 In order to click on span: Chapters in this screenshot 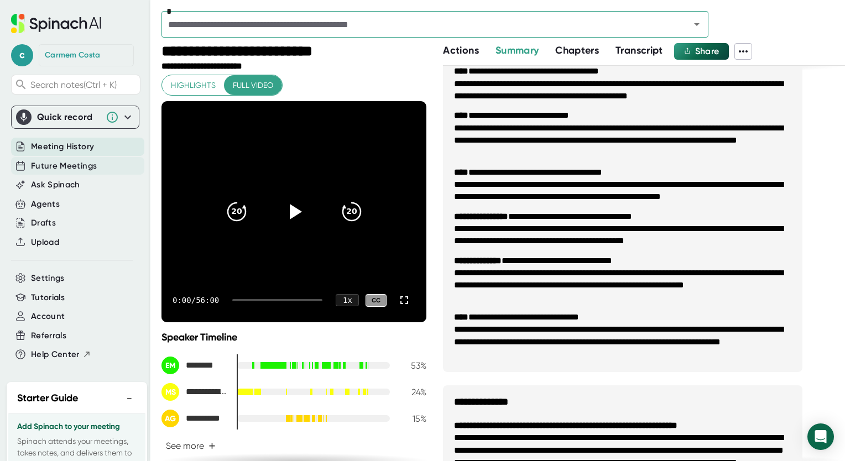, I will do `click(577, 50)`.